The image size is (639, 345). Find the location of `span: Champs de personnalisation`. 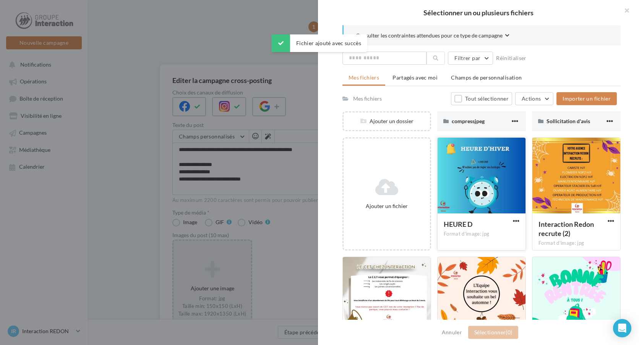

span: Champs de personnalisation is located at coordinates (486, 77).